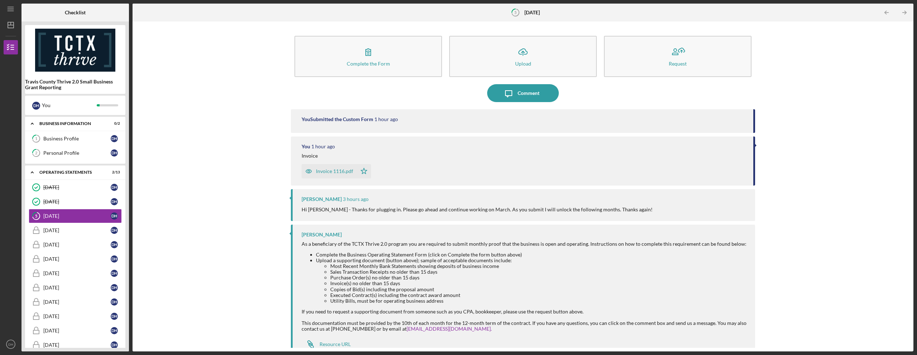  Describe the element at coordinates (71, 124) in the screenshot. I see `div: BUSINESS INFORMATION` at that location.